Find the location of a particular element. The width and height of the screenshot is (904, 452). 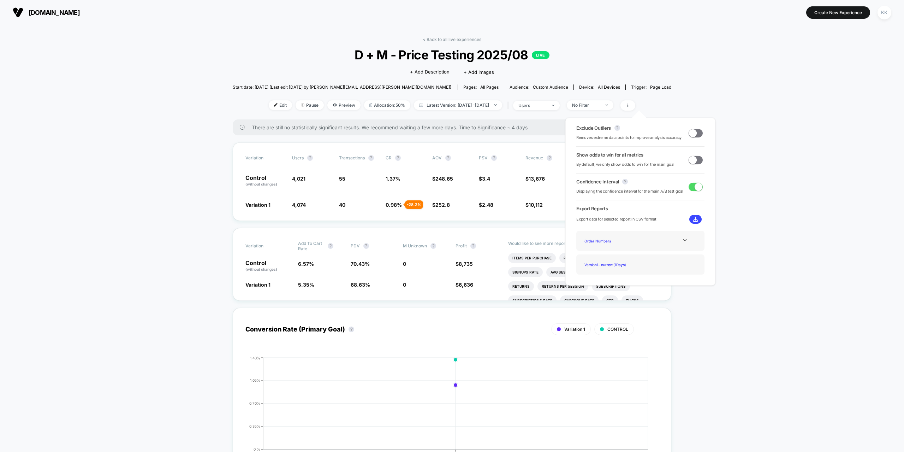

div: KK is located at coordinates (884, 12).